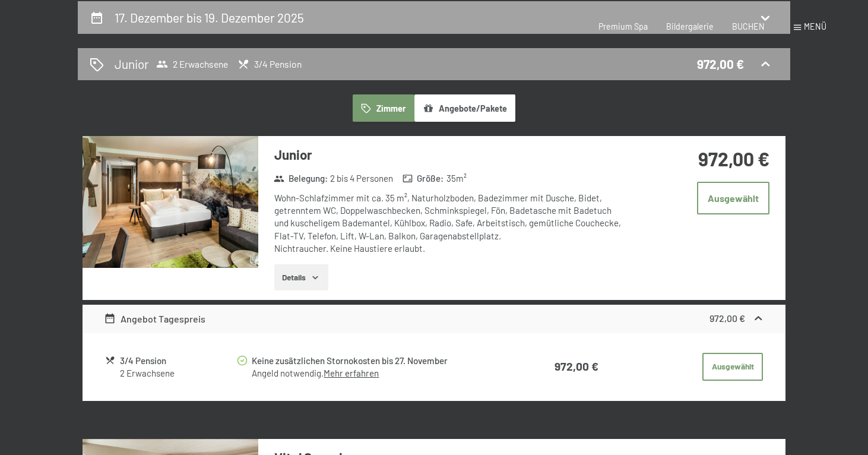  Describe the element at coordinates (361, 178) in the screenshot. I see `span: 2 bis 4 Personen` at that location.